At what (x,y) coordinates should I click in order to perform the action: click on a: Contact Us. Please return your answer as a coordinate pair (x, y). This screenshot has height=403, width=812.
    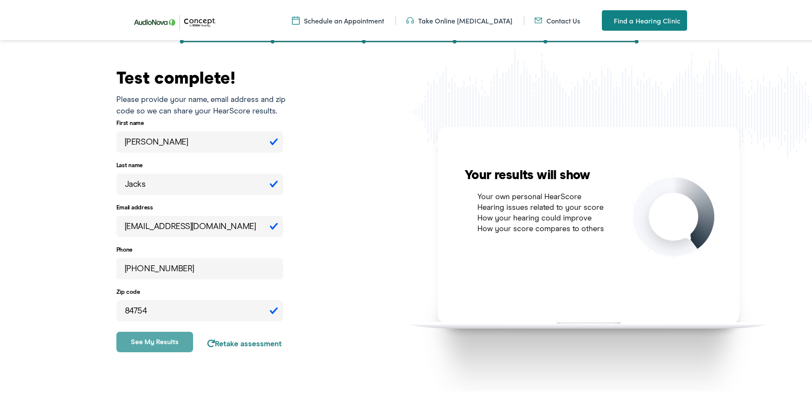
    Looking at the image, I should click on (557, 19).